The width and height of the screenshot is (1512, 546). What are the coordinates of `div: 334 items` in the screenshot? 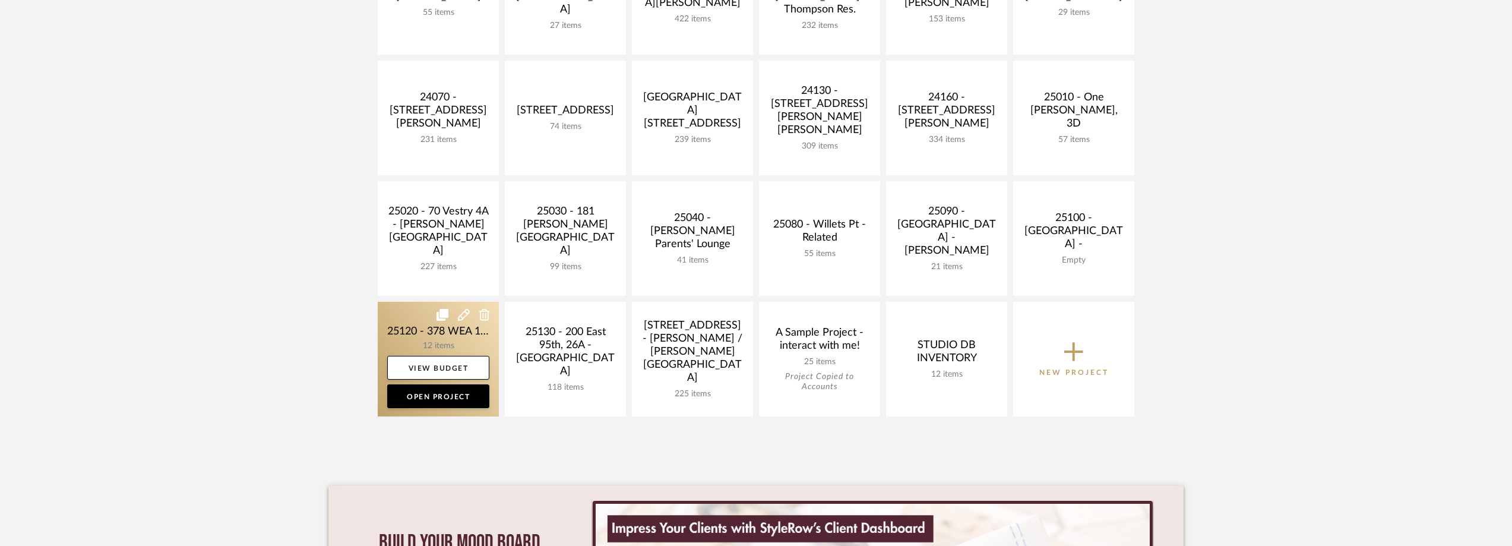 It's located at (947, 140).